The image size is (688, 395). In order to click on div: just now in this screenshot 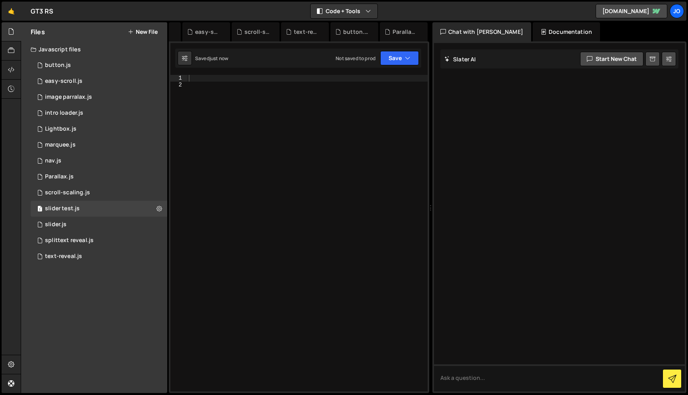, I will do `click(219, 58)`.